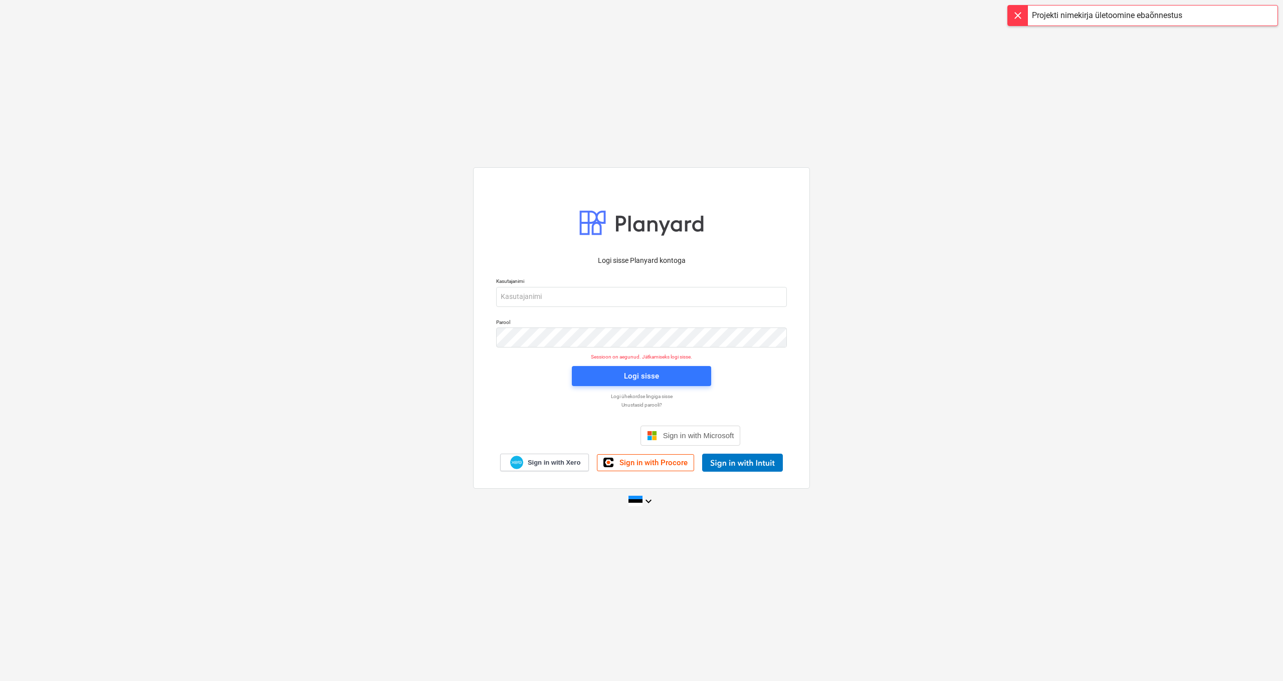 This screenshot has height=681, width=1283. Describe the element at coordinates (653, 463) in the screenshot. I see `span: Sign in with Procore` at that location.